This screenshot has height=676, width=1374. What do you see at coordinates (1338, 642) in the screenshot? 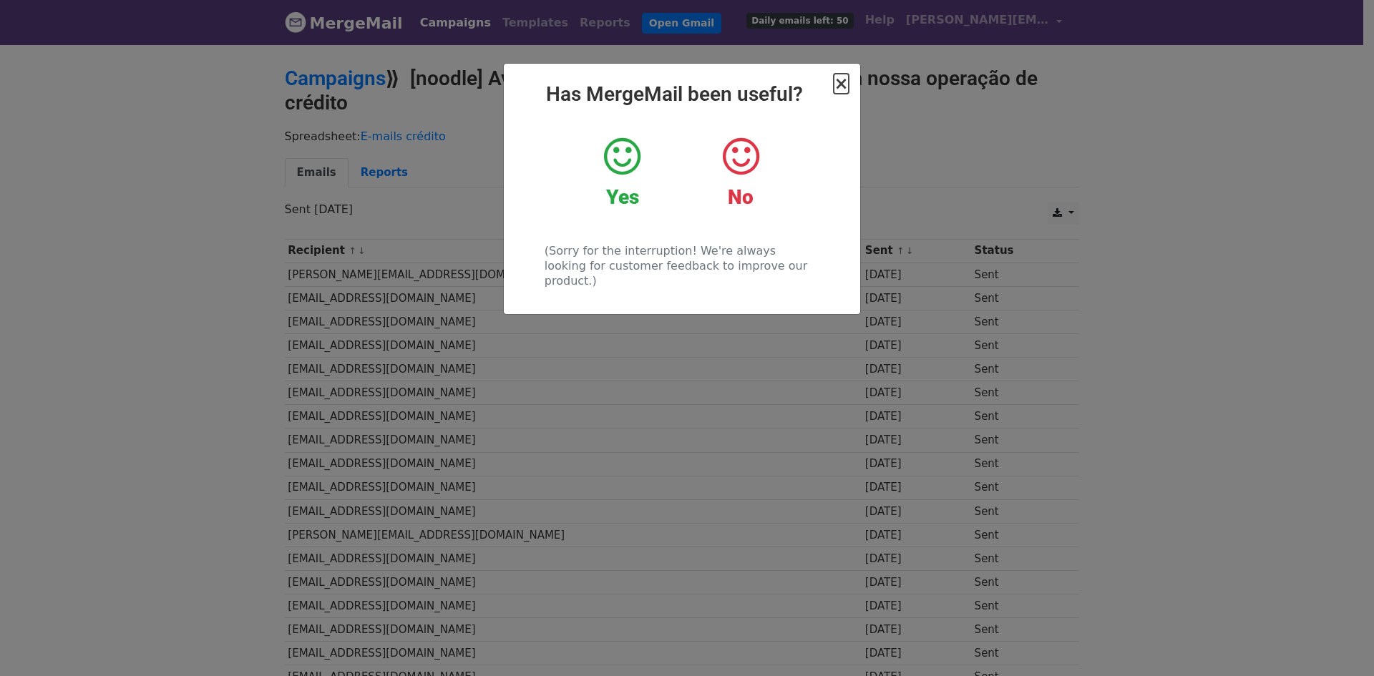
I see `div: Widget de chat` at bounding box center [1338, 642].